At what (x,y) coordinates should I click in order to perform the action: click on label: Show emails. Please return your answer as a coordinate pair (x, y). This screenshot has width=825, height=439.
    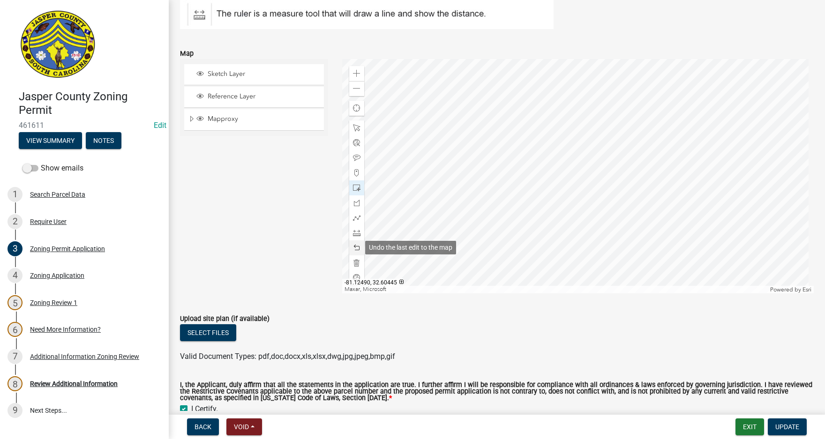
    Looking at the image, I should click on (53, 168).